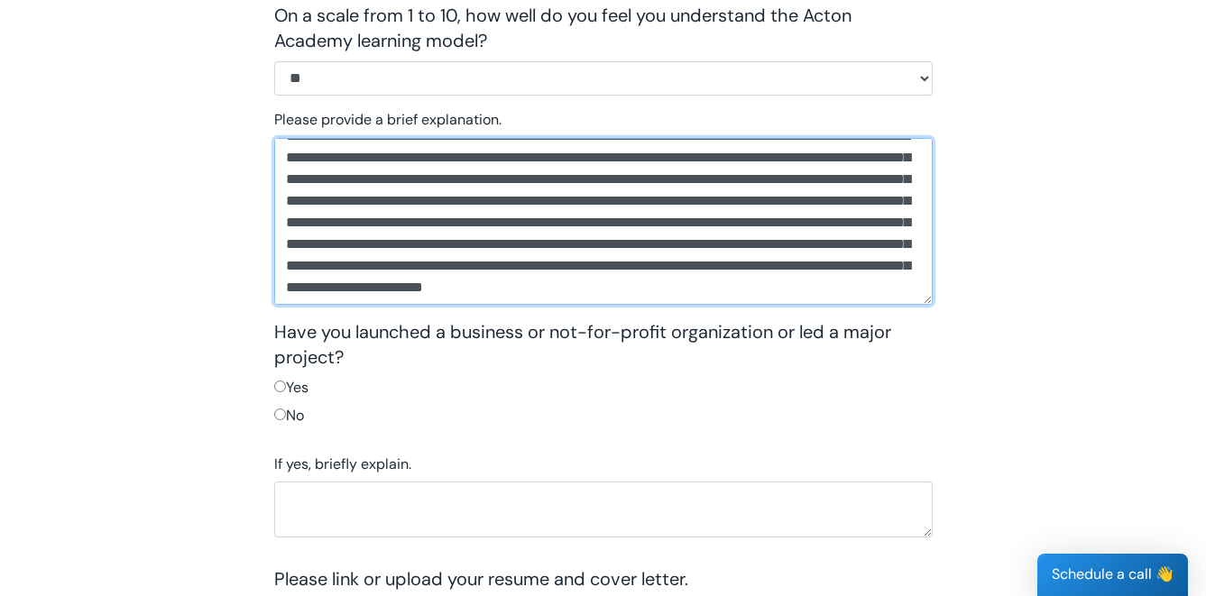  Describe the element at coordinates (280, 414) in the screenshot. I see `input: No` at that location.